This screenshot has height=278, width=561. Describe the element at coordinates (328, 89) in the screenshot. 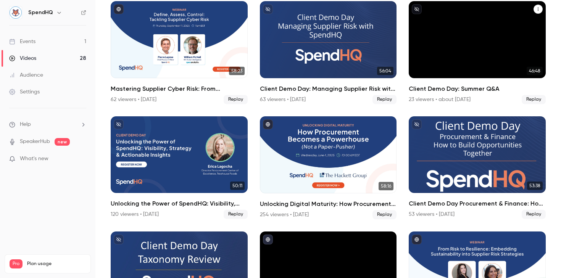

I see `h2: Client Demo Day: Managing Supplier Risk with SpendHQ` at that location.